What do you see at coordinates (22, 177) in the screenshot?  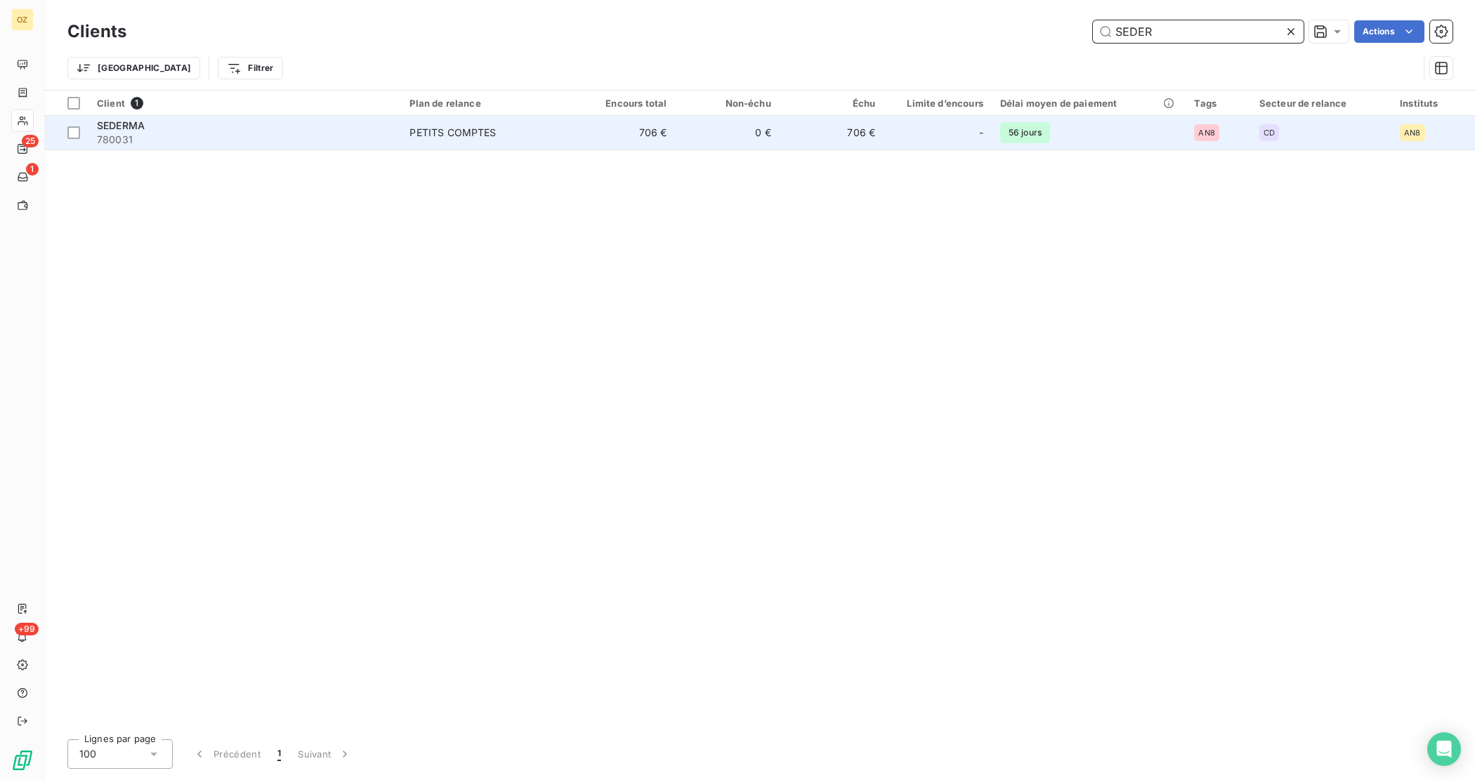 I see `a: 1` at bounding box center [22, 177].